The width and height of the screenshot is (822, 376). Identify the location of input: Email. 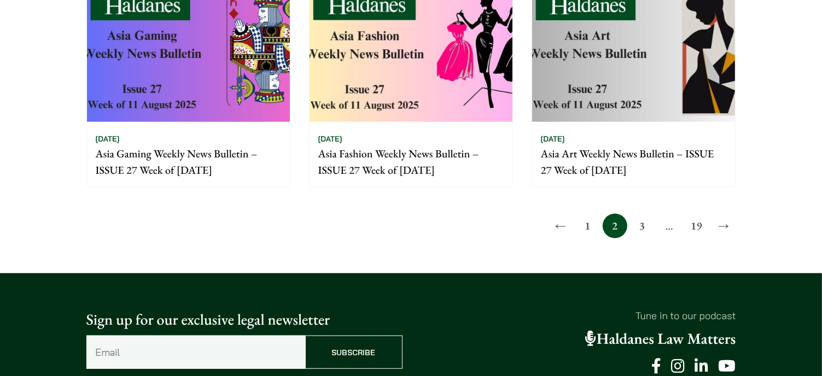
(196, 352).